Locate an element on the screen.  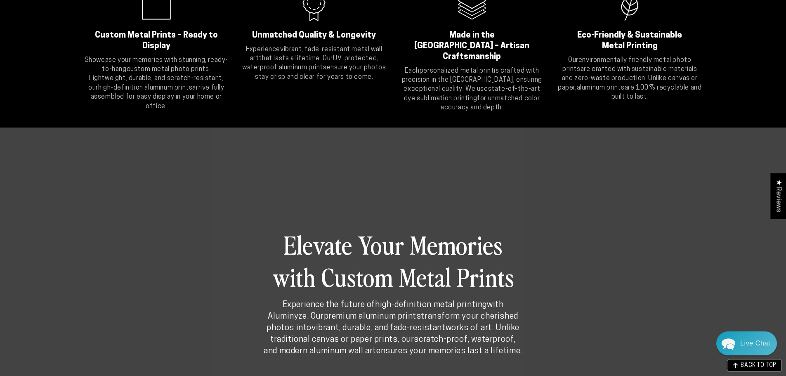
p: Experience that lasts a lifetime. Our ensure your photos stay crisp and clear for years to come. is located at coordinates (314, 64).